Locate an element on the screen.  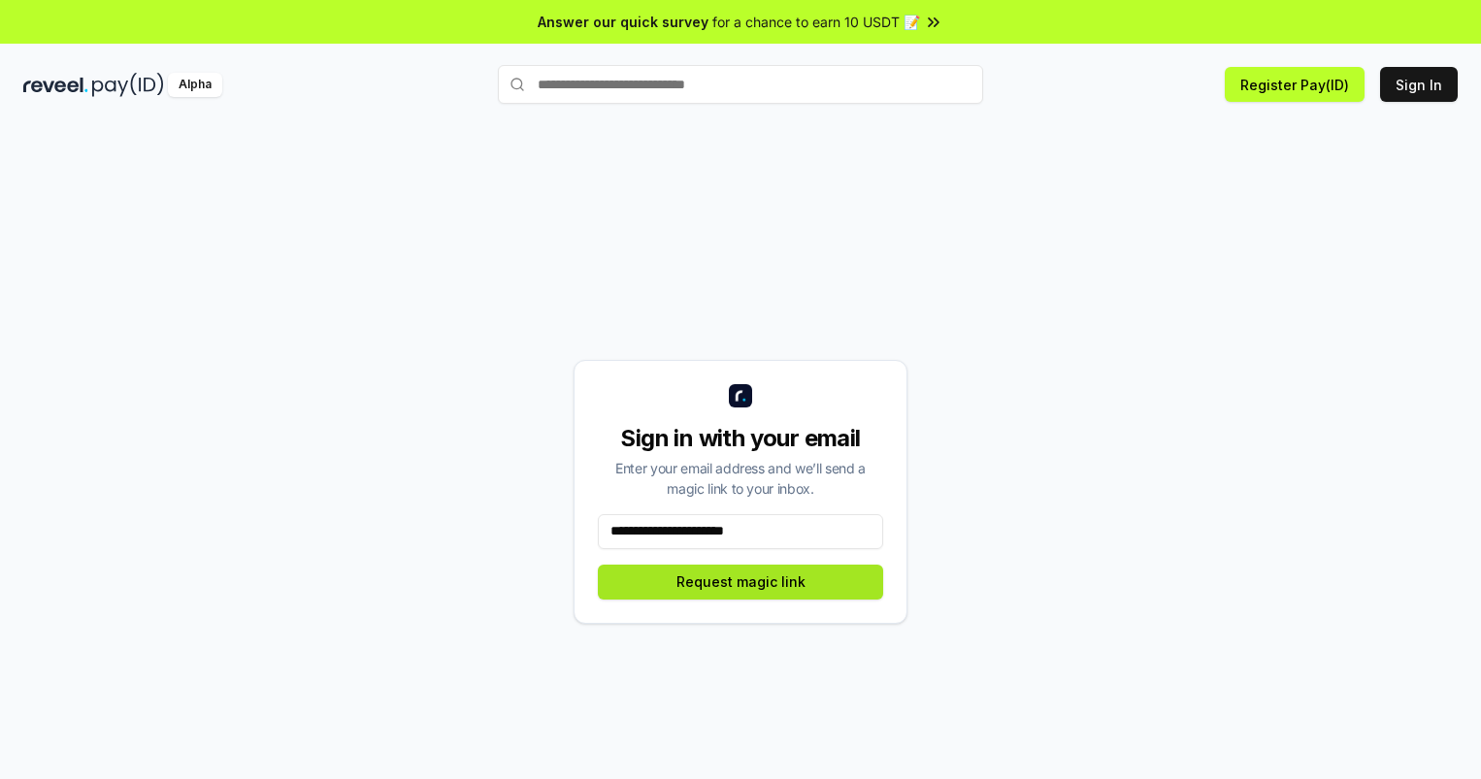
span: Answer our quick survey is located at coordinates (623, 21).